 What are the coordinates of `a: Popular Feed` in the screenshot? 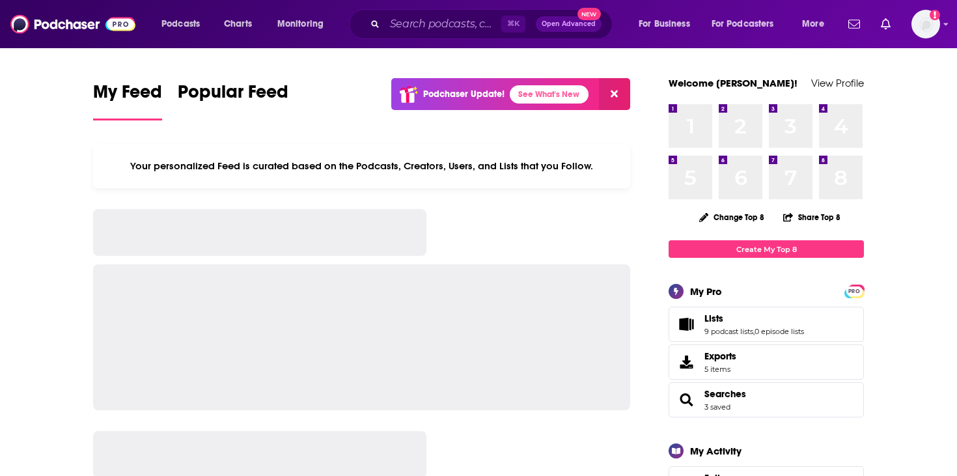 It's located at (233, 100).